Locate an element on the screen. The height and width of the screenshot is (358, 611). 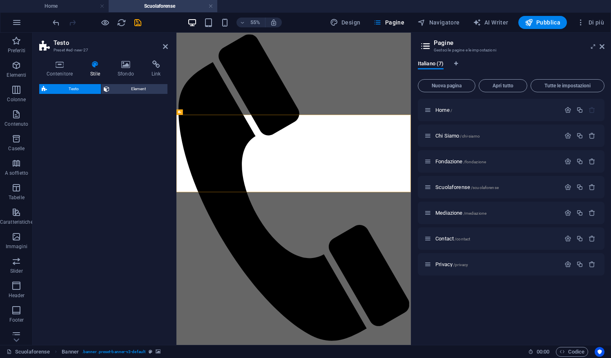
h4: Link is located at coordinates (156, 69).